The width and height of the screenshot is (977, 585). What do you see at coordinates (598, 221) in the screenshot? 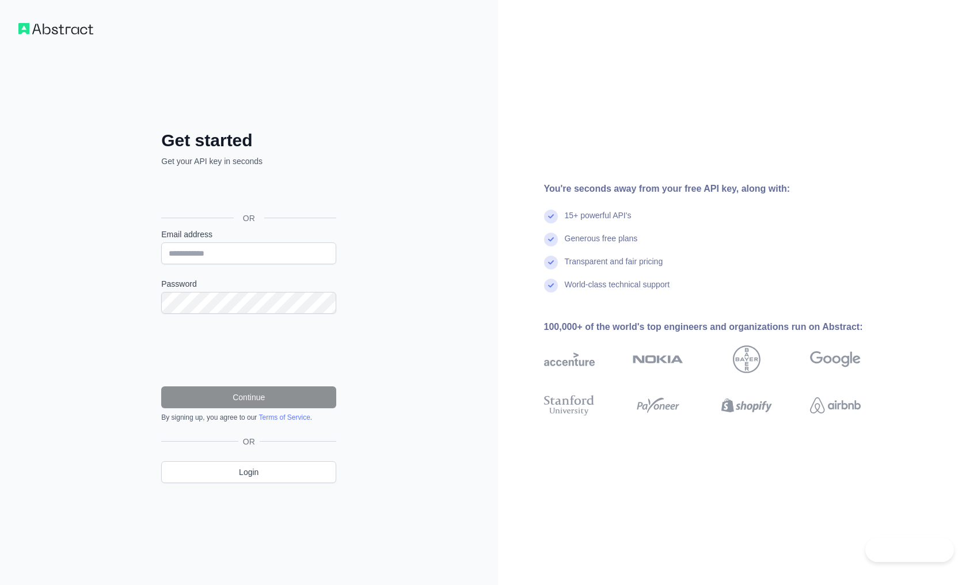
I see `div: 15+ powerful API's` at bounding box center [598, 221].